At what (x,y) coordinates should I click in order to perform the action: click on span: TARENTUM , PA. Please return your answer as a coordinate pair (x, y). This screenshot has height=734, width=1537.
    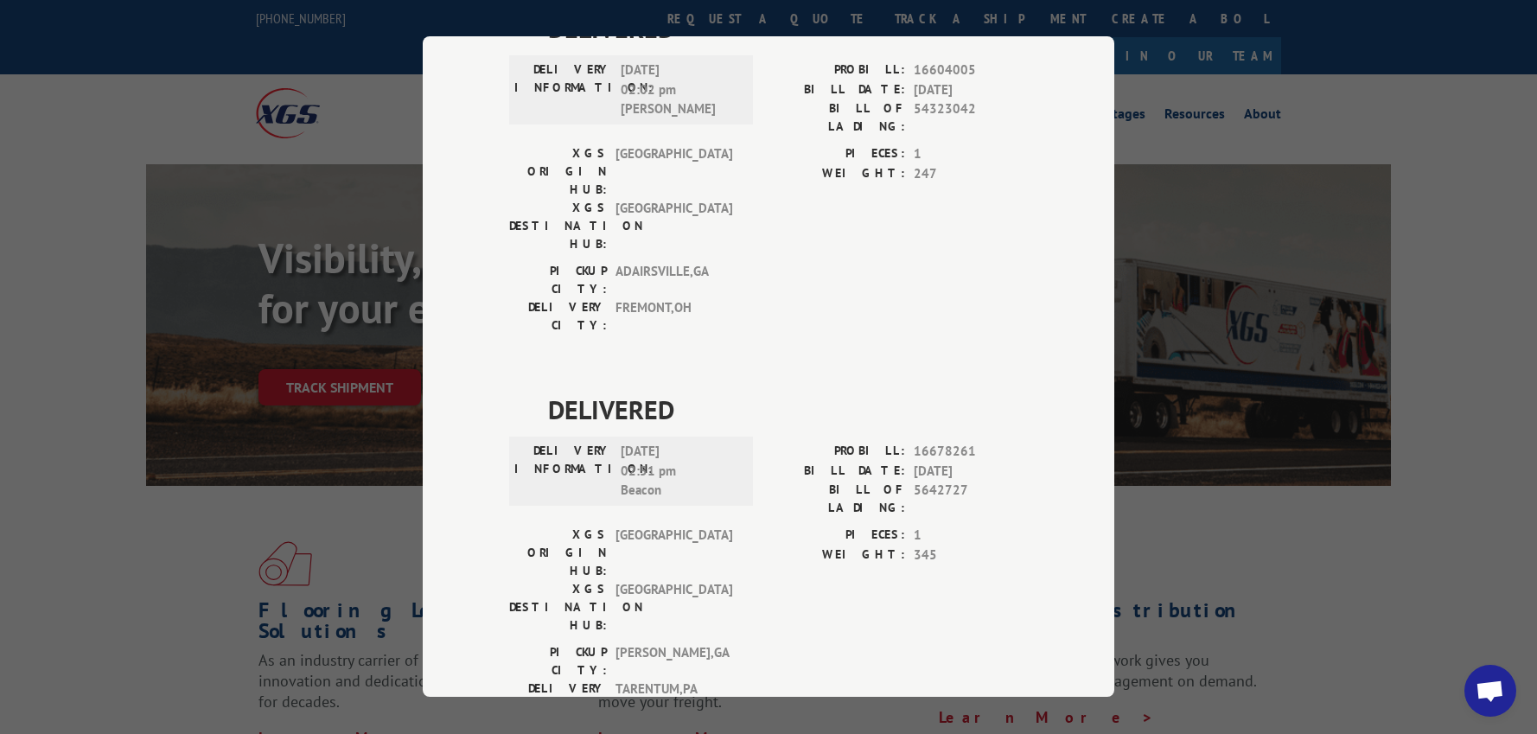
    Looking at the image, I should click on (674, 699).